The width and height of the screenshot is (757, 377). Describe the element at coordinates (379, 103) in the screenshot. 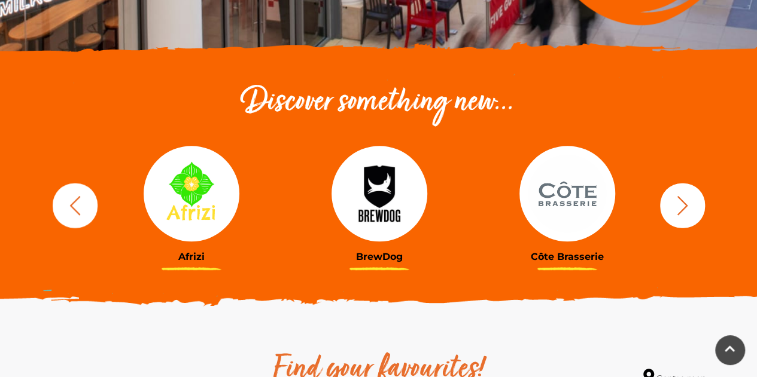

I see `h2: Discover something new...` at that location.